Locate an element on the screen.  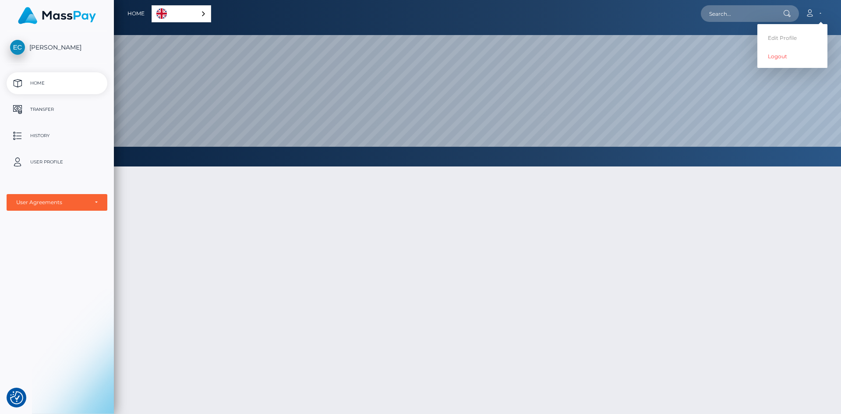
aside: Language selected: English is located at coordinates (181, 14).